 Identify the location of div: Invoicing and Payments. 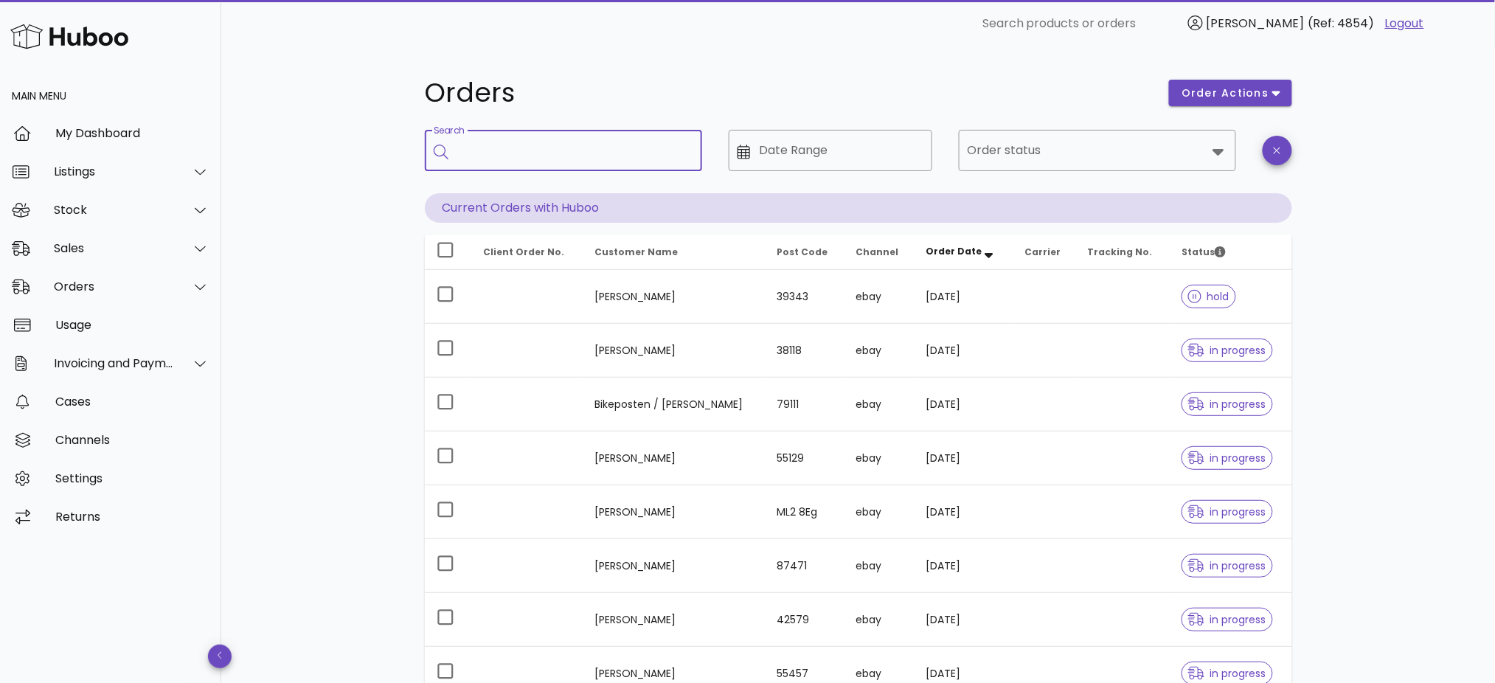
(114, 363).